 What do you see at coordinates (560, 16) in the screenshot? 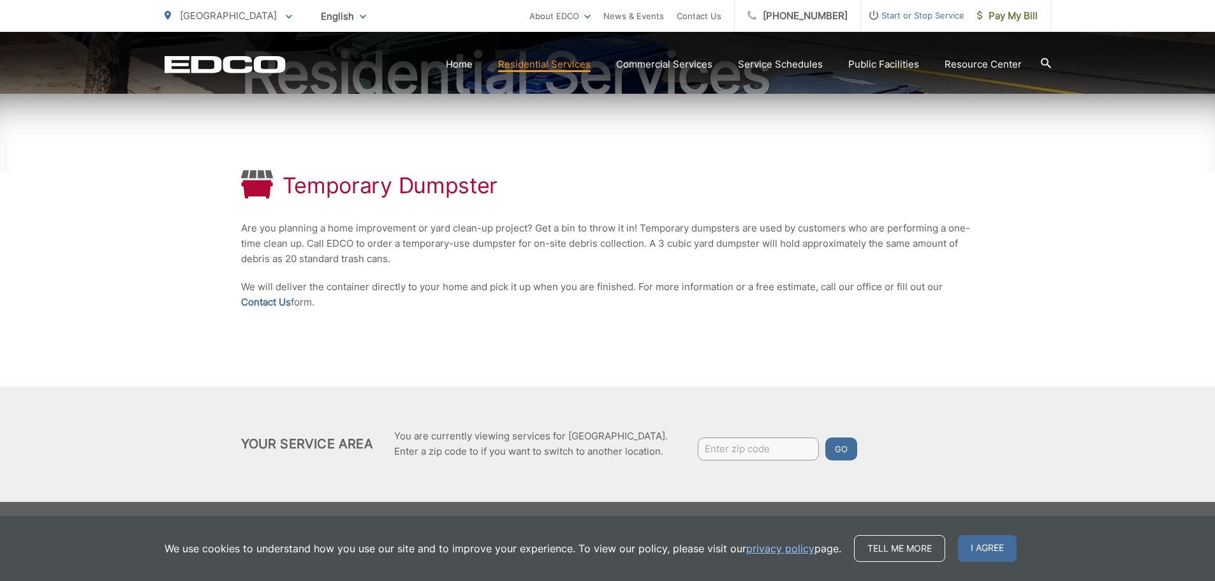
I see `a: About EDCO` at bounding box center [560, 16].